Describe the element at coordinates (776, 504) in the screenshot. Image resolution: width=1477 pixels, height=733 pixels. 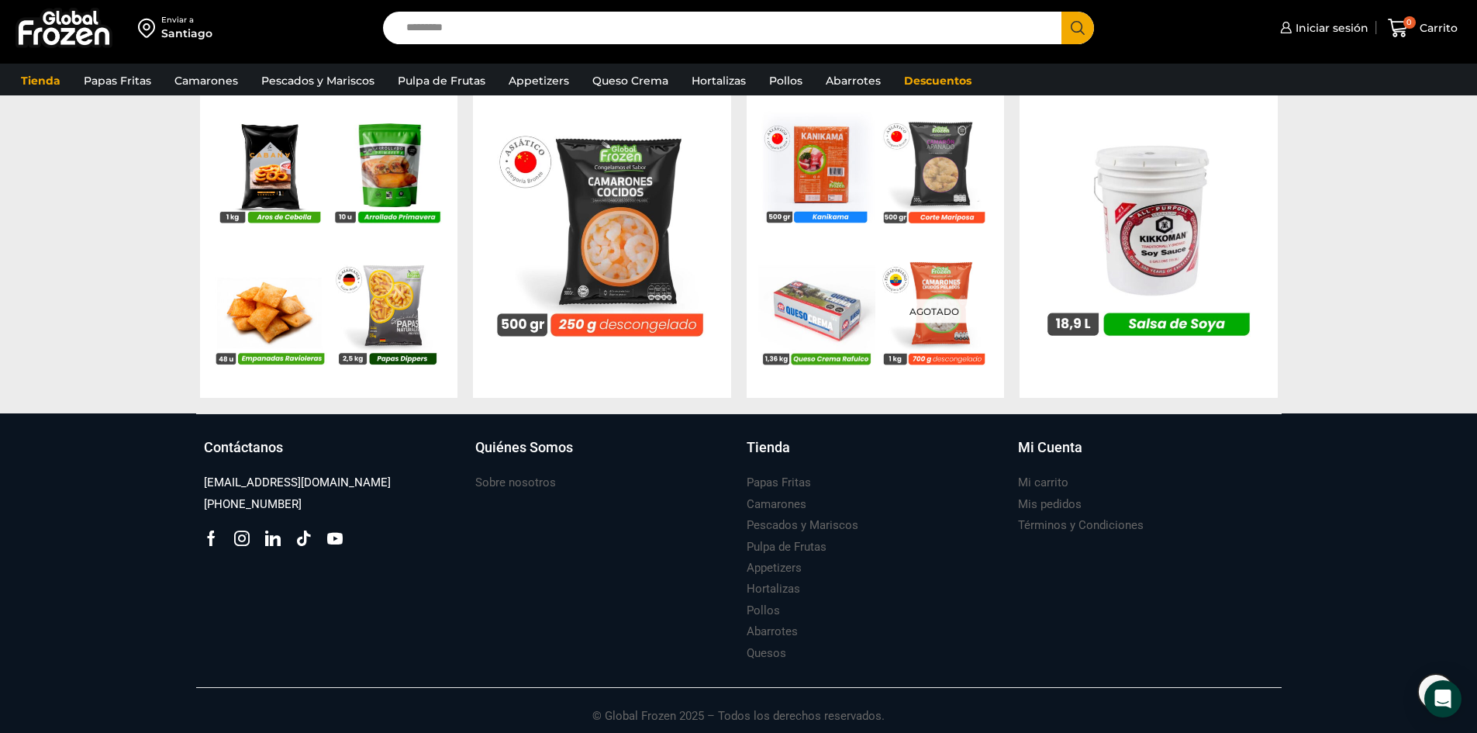
I see `h3: Camarones` at that location.